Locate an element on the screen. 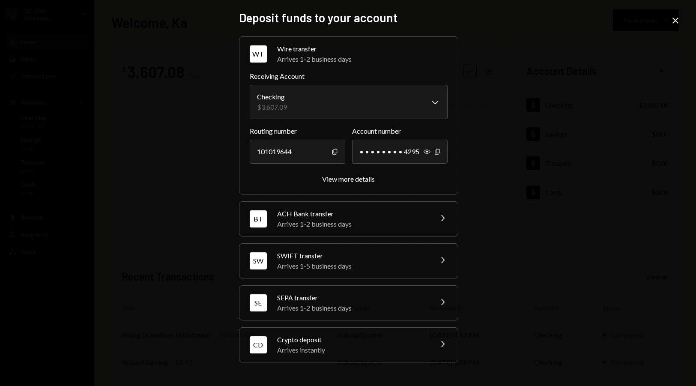  div: Crypto deposit is located at coordinates (352, 340).